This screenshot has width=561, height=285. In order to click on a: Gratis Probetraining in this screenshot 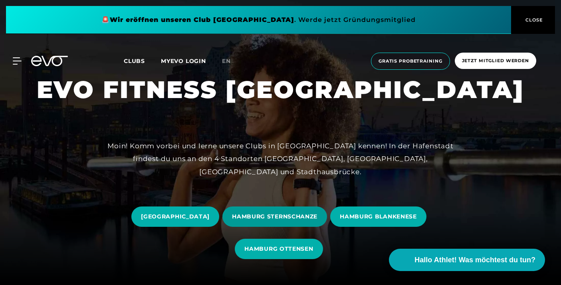, I will do `click(410, 61)`.